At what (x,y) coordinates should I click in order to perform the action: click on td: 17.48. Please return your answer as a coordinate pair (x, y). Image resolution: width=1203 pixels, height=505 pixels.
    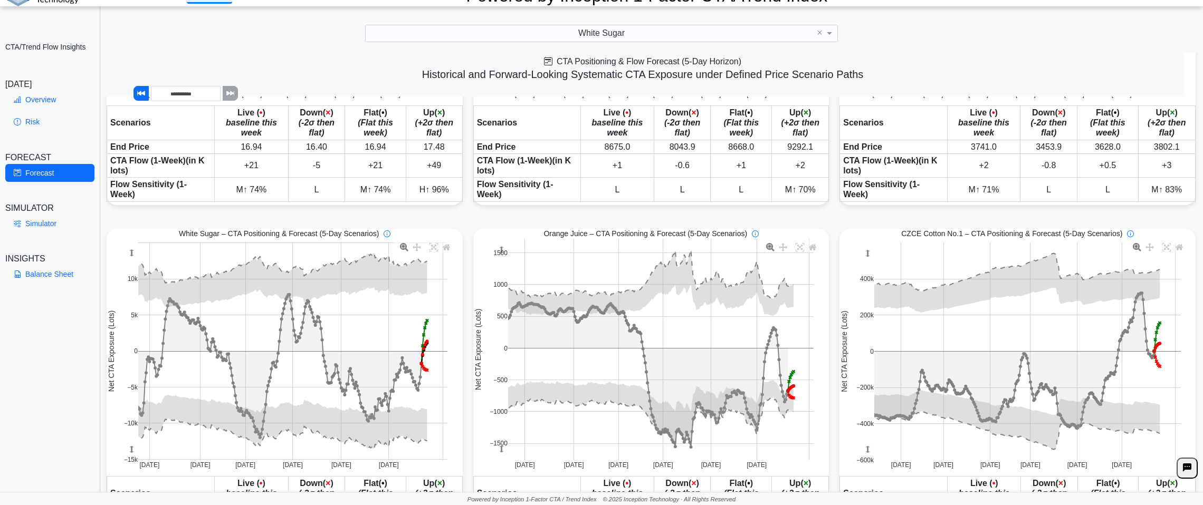
    Looking at the image, I should click on (434, 147).